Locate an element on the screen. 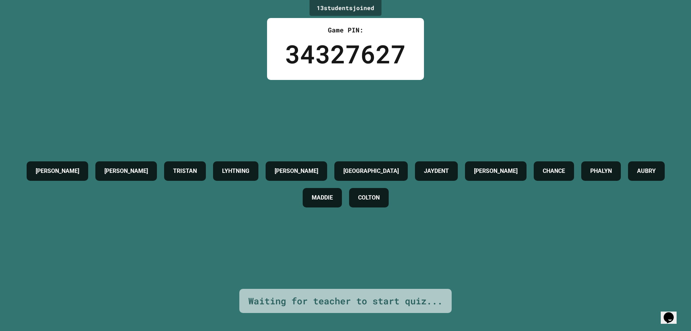  h4: CHANCE is located at coordinates (554, 171).